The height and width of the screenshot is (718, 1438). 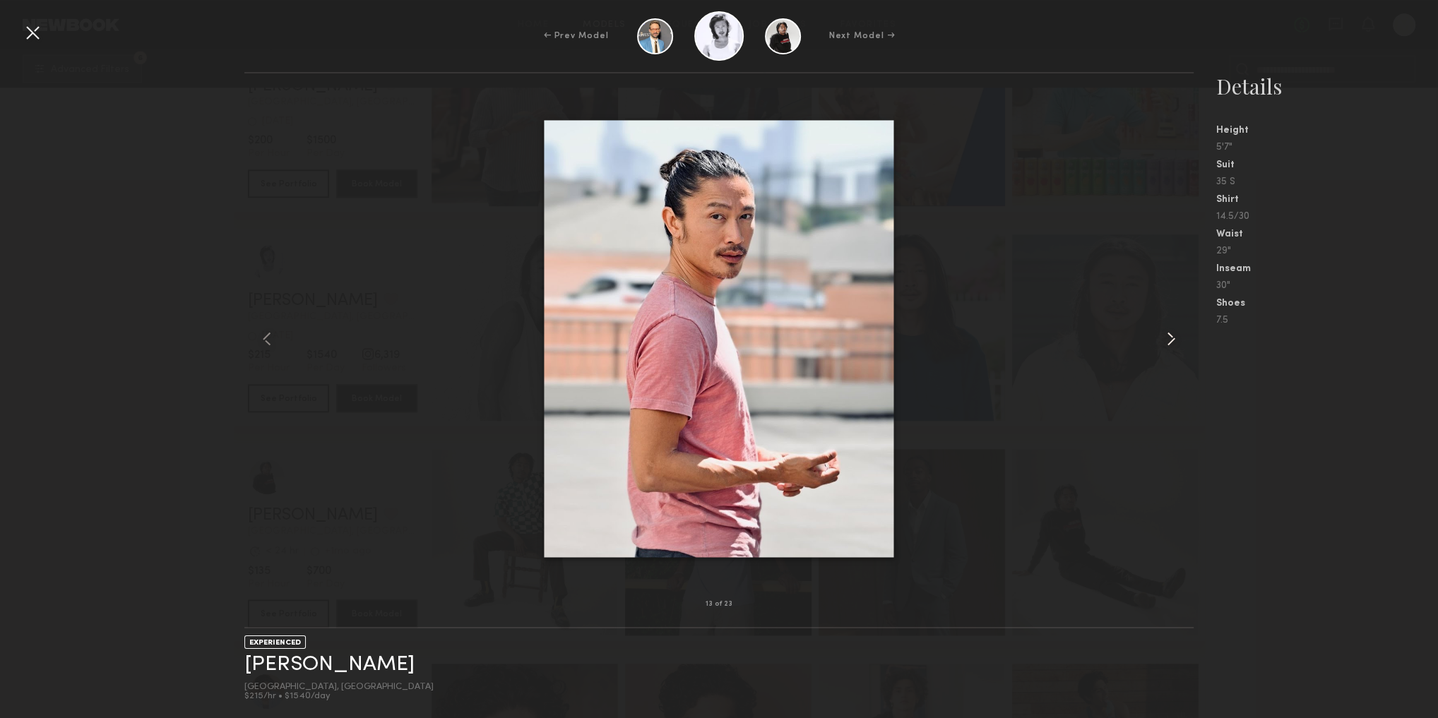 I want to click on div: 5'7", so click(x=1327, y=148).